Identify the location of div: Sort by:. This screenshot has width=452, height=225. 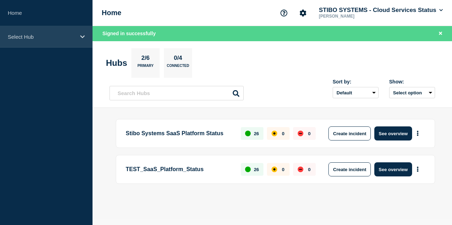
(355, 82).